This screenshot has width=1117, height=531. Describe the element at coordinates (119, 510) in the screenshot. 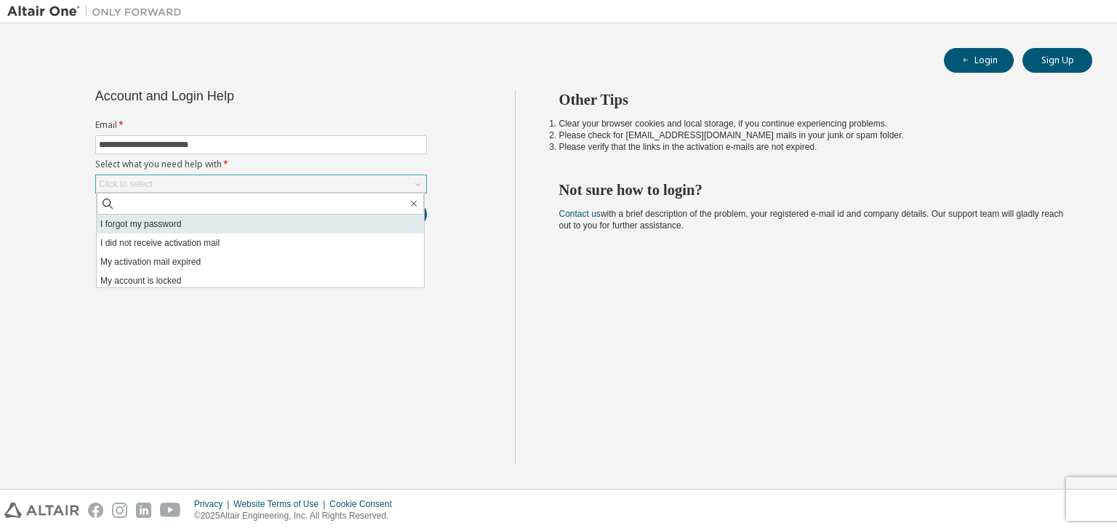

I see `img: instagram.svg` at that location.